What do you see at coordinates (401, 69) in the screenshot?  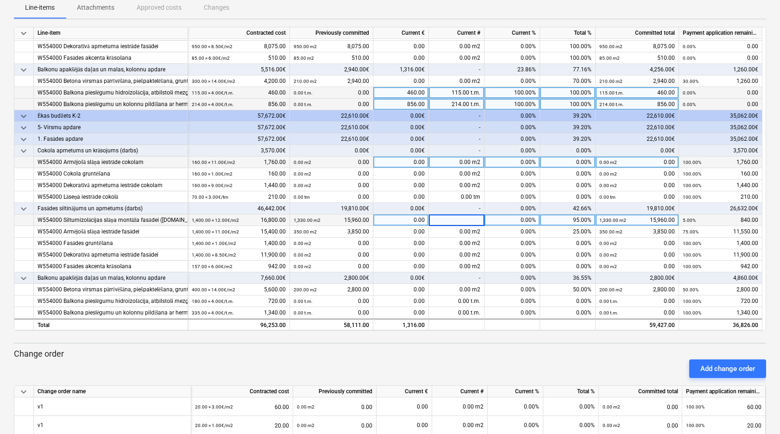 I see `div: 1,316.00€` at bounding box center [401, 69].